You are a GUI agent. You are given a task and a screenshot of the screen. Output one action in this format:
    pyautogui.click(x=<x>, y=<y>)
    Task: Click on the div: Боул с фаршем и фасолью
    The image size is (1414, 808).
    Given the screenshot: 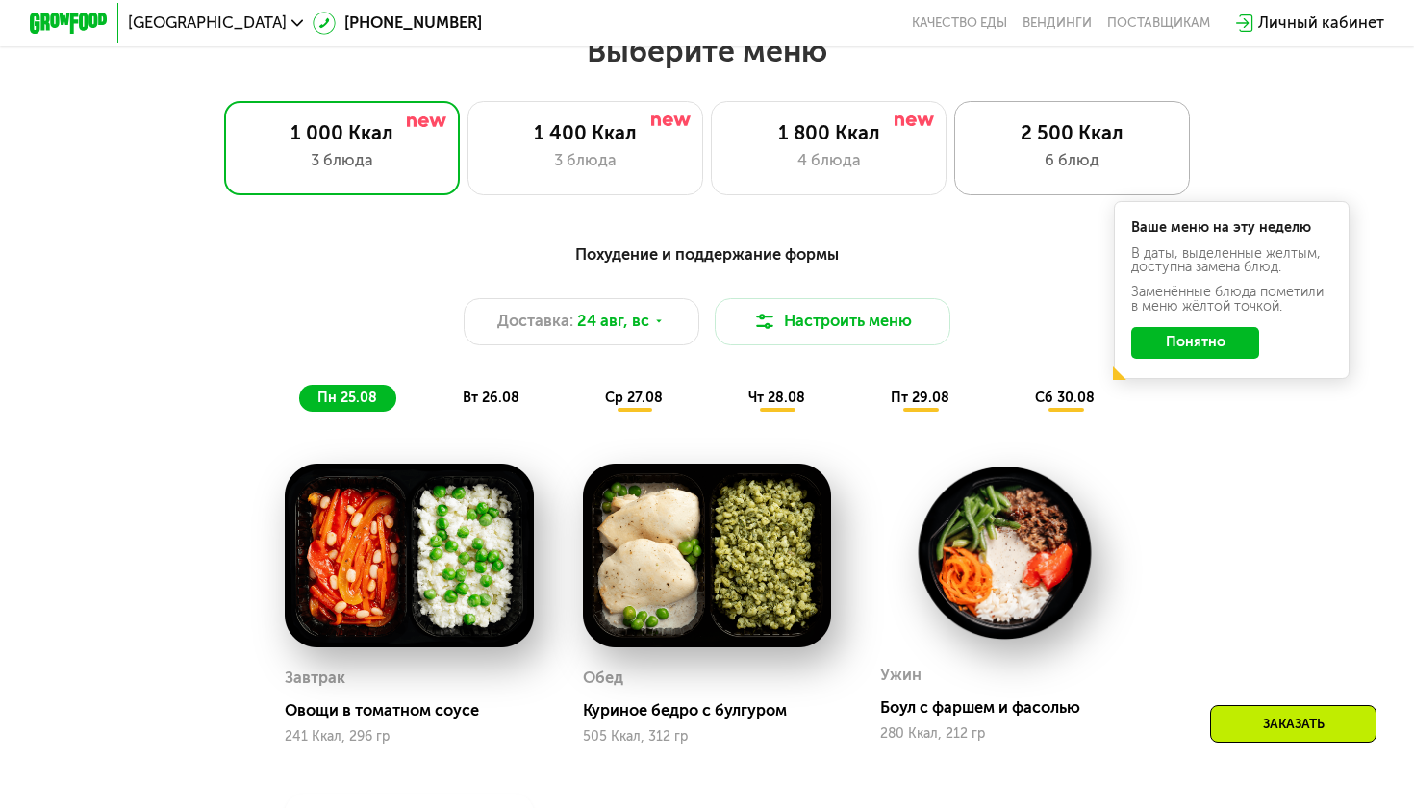 What is the action you would take?
    pyautogui.click(x=1012, y=708)
    